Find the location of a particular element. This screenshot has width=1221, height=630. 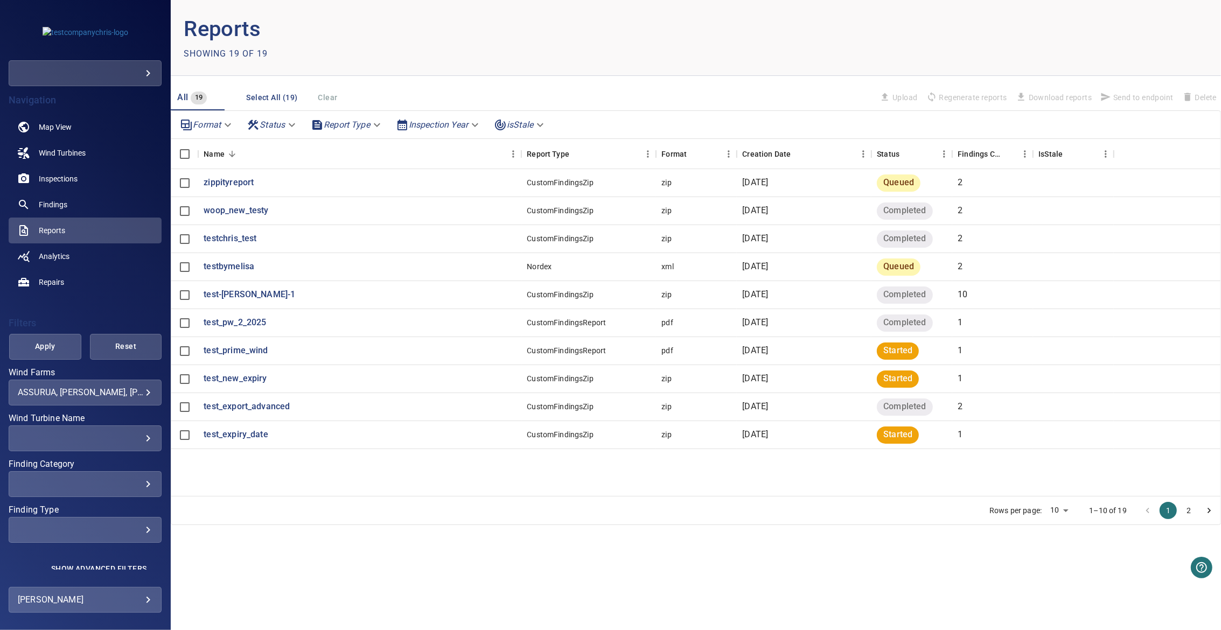

p: woop_new_testy is located at coordinates (236, 211).